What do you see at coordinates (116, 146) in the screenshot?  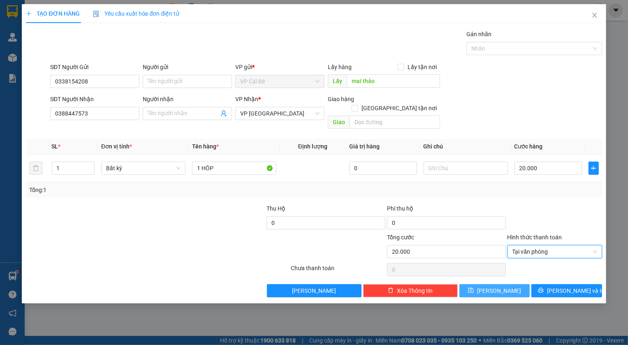 I see `span: Đơn vị tính` at bounding box center [116, 146].